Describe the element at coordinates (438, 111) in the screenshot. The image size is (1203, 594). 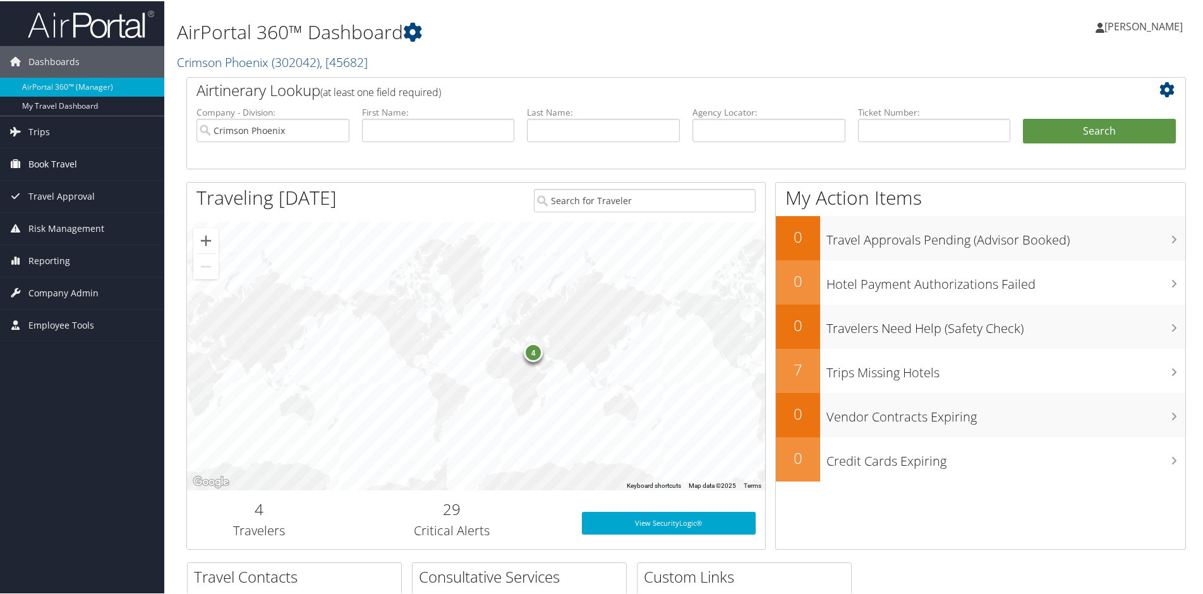
I see `label: First Name:` at that location.